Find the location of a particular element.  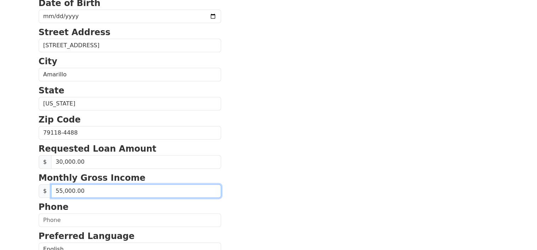

strong: Zip Code is located at coordinates (60, 120).